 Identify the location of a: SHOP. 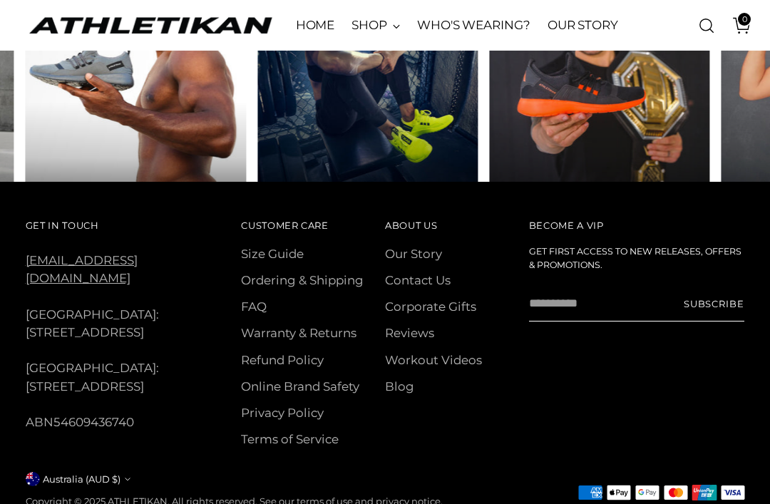
(376, 26).